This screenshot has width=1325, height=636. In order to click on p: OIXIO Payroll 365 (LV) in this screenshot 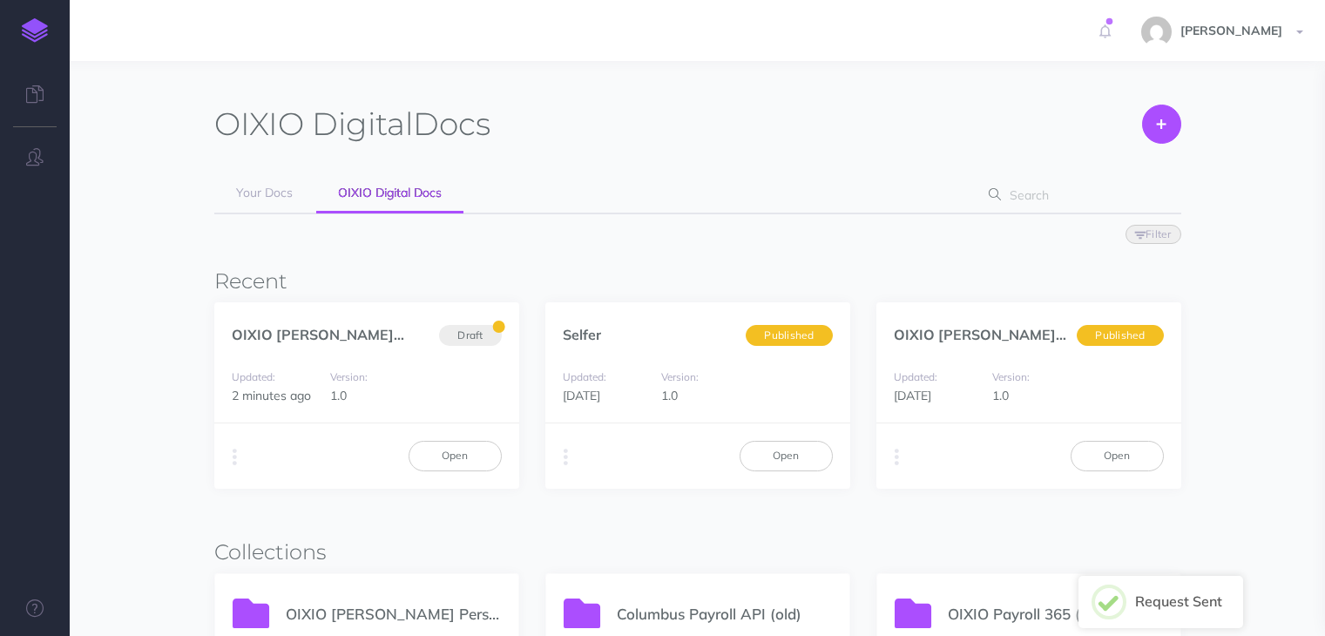, I will do `click(1055, 613)`.